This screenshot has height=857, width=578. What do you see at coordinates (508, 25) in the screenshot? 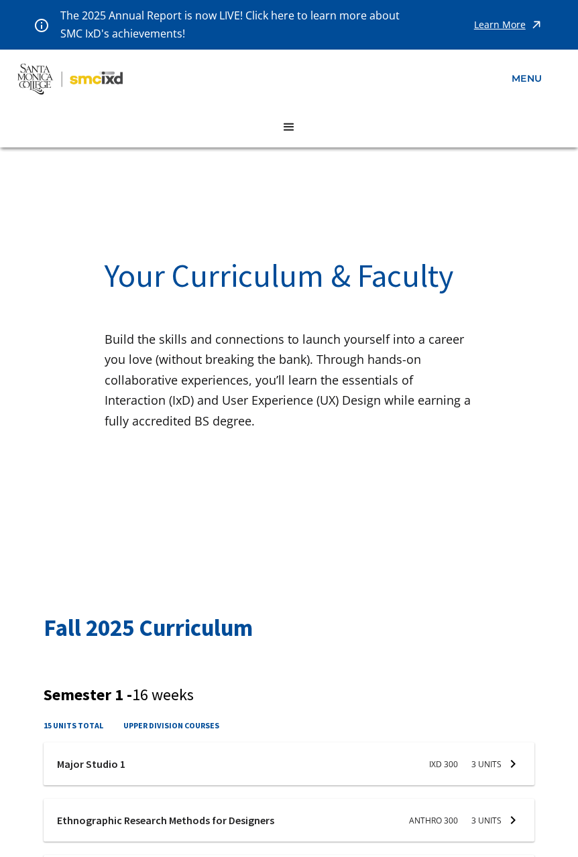
I see `a: Learn More` at bounding box center [508, 25].